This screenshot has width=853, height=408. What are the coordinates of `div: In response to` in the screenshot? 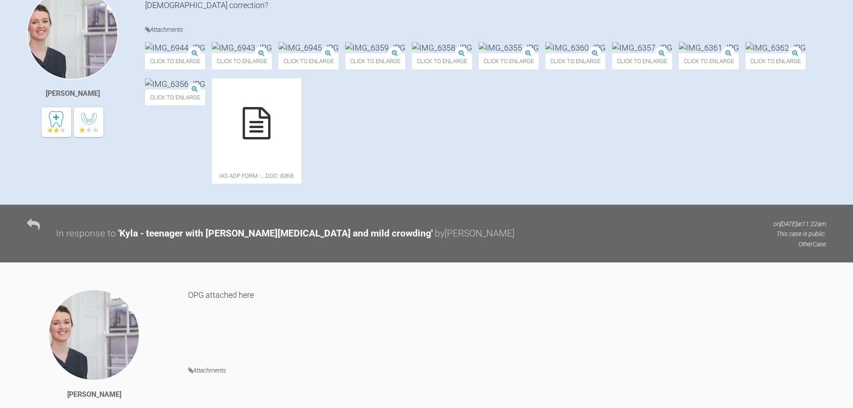 It's located at (86, 234).